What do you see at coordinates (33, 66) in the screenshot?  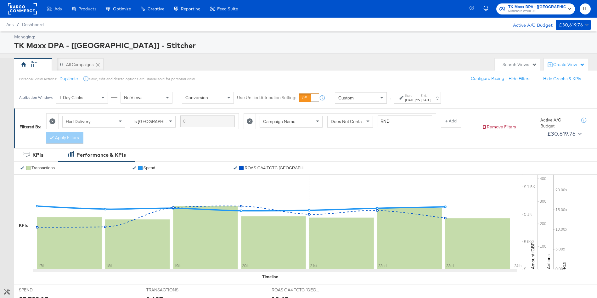 I see `div: LL` at bounding box center [33, 66].